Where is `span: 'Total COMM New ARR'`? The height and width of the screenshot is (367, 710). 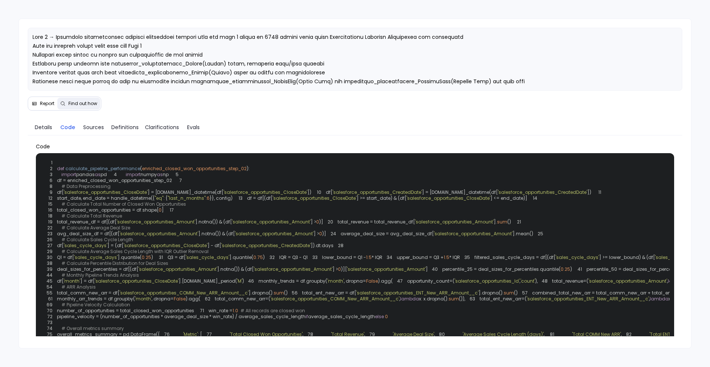 span: 'Total COMM New ARR' is located at coordinates (597, 334).